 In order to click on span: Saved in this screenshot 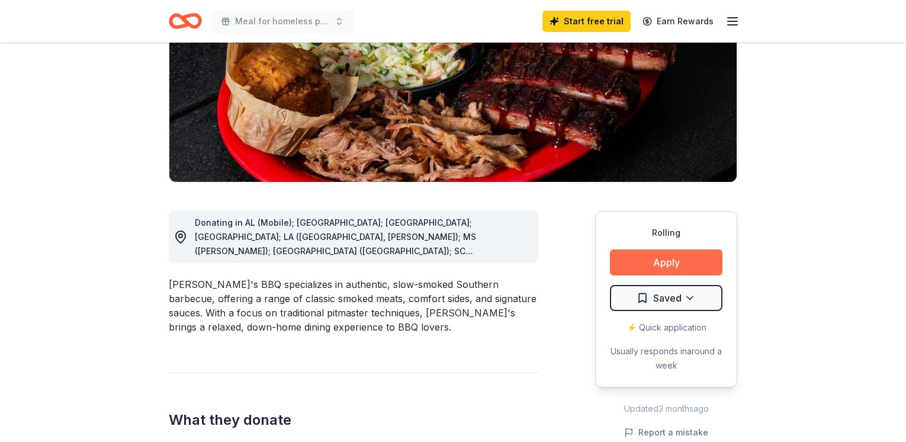, I will do `click(667, 298)`.